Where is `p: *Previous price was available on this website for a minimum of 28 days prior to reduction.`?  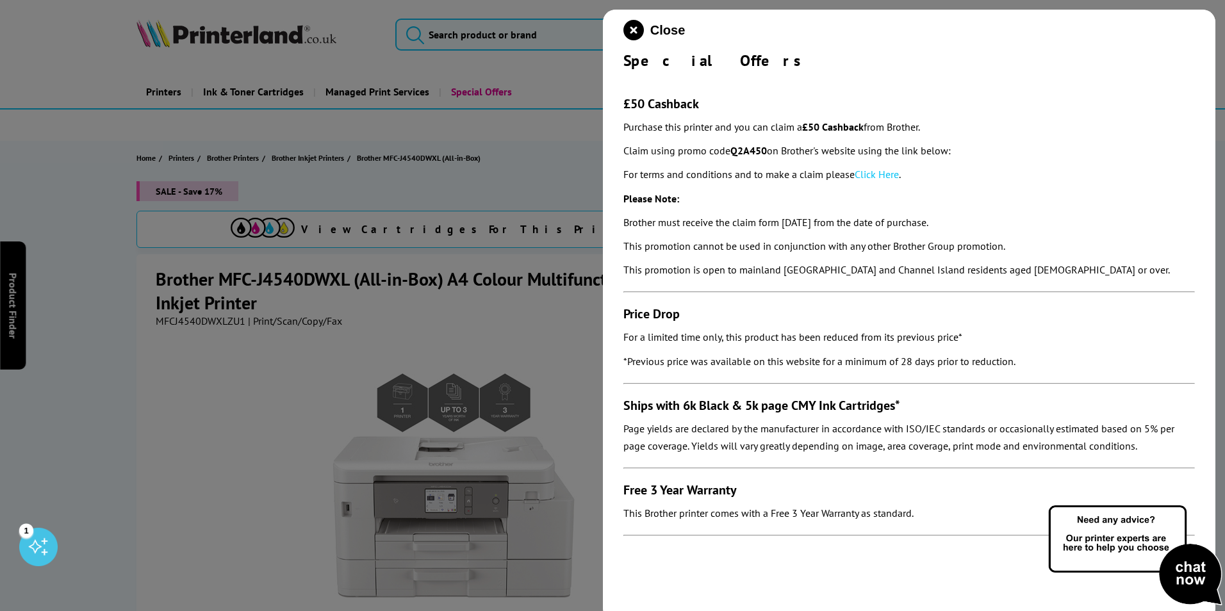
p: *Previous price was available on this website for a minimum of 28 days prior to reduction. is located at coordinates (909, 361).